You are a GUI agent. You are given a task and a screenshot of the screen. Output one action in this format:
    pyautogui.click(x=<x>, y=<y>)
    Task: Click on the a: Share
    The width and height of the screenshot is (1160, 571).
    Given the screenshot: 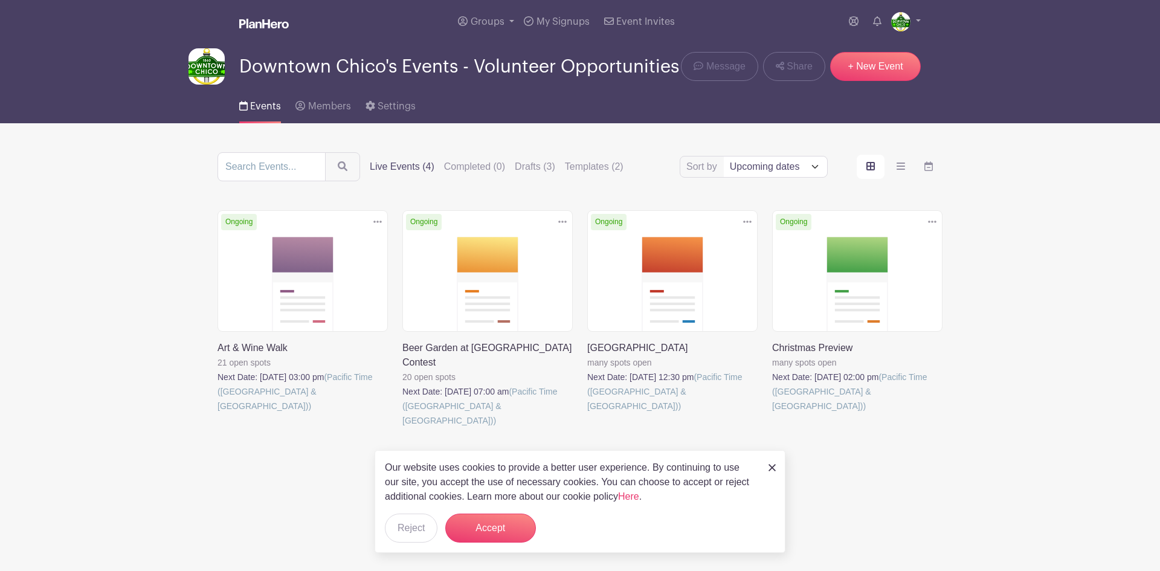 What is the action you would take?
    pyautogui.click(x=794, y=66)
    